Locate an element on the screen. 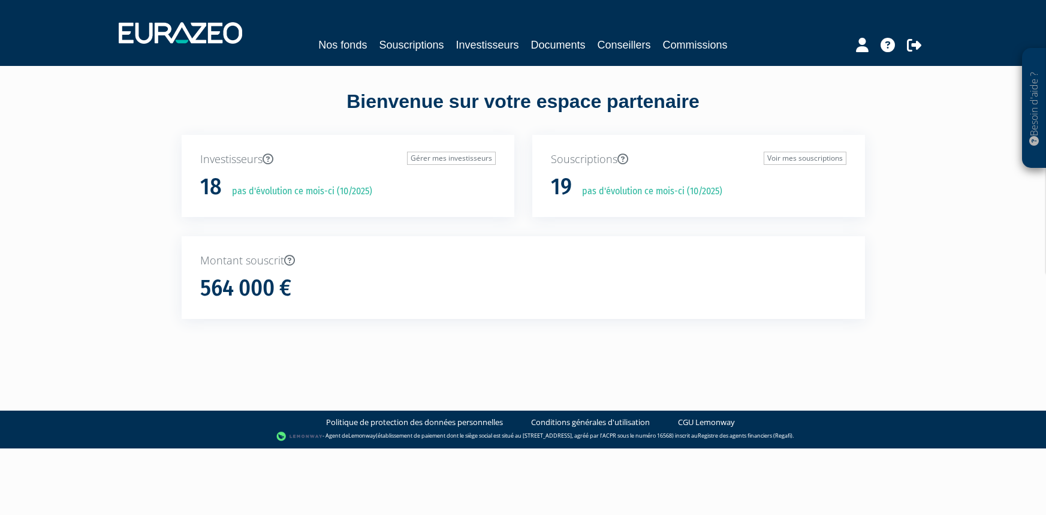 Image resolution: width=1046 pixels, height=515 pixels. p: Besoin d'aide ? is located at coordinates (1034, 108).